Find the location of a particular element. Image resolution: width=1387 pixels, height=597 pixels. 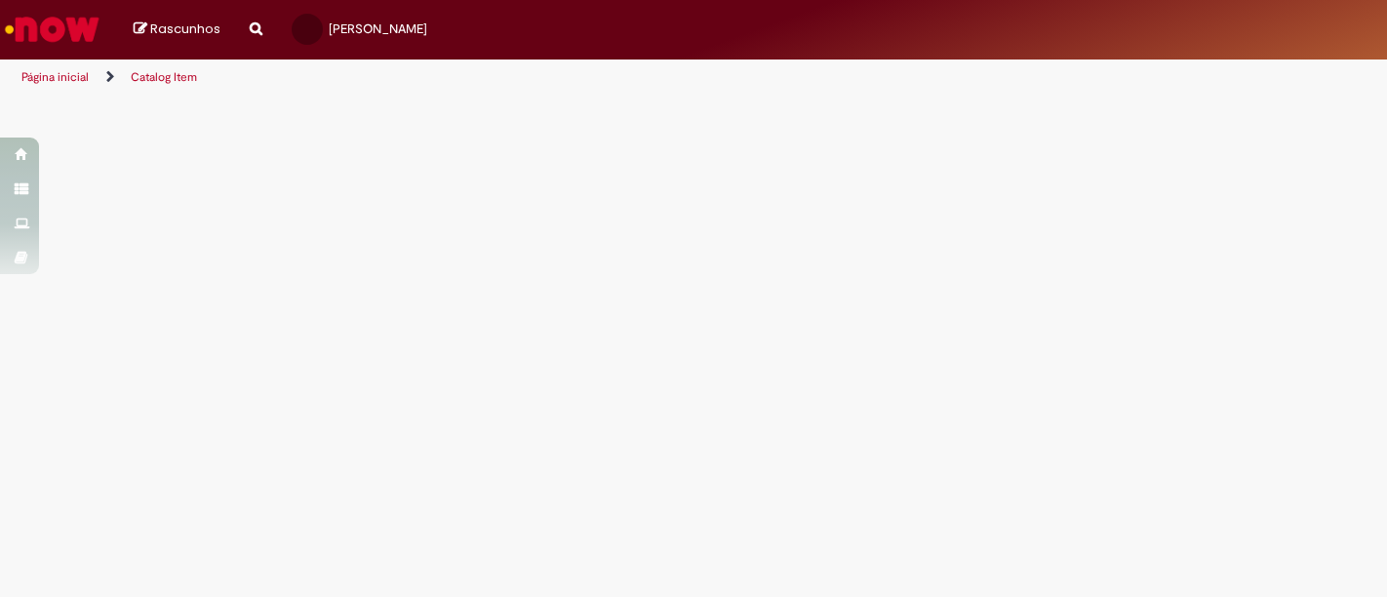

img: ServiceNow is located at coordinates (52, 29).